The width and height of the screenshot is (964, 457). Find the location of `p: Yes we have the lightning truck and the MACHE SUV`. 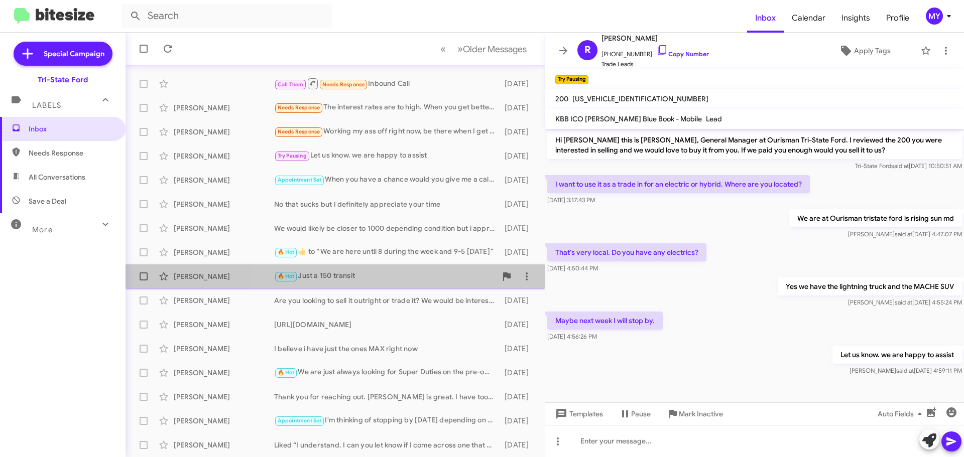

p: Yes we have the lightning truck and the MACHE SUV is located at coordinates (870, 287).